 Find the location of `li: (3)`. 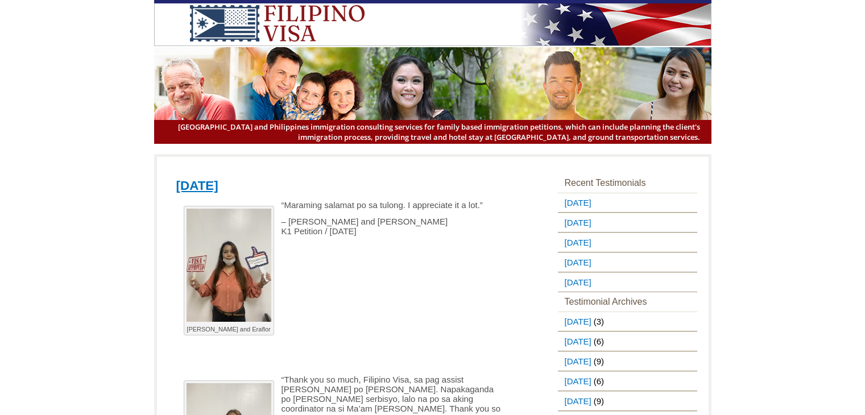

li: (3) is located at coordinates (627, 321).